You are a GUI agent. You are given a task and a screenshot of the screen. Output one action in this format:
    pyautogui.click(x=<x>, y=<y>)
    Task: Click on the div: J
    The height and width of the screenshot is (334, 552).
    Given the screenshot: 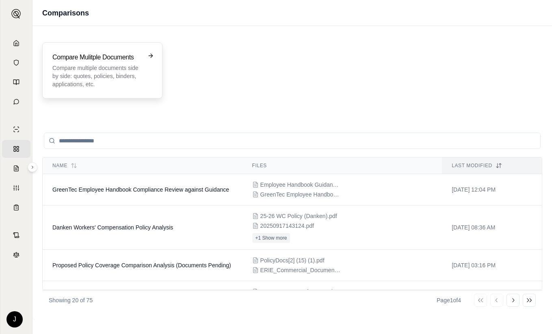 What is the action you would take?
    pyautogui.click(x=15, y=319)
    